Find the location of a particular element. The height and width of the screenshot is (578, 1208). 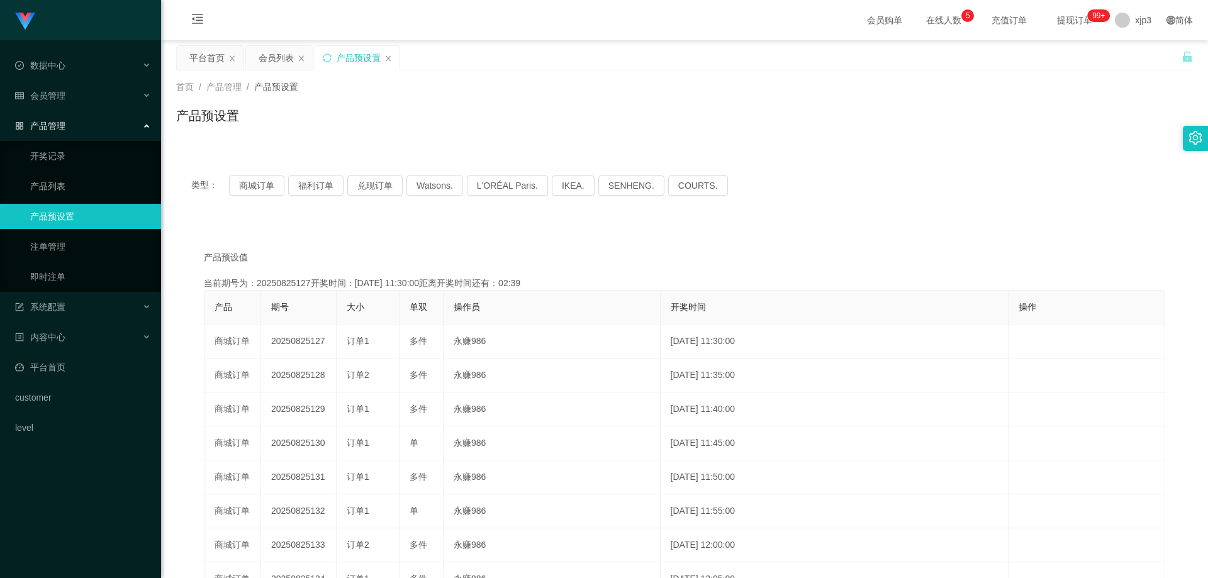

div: 会员列表 is located at coordinates (276, 58).